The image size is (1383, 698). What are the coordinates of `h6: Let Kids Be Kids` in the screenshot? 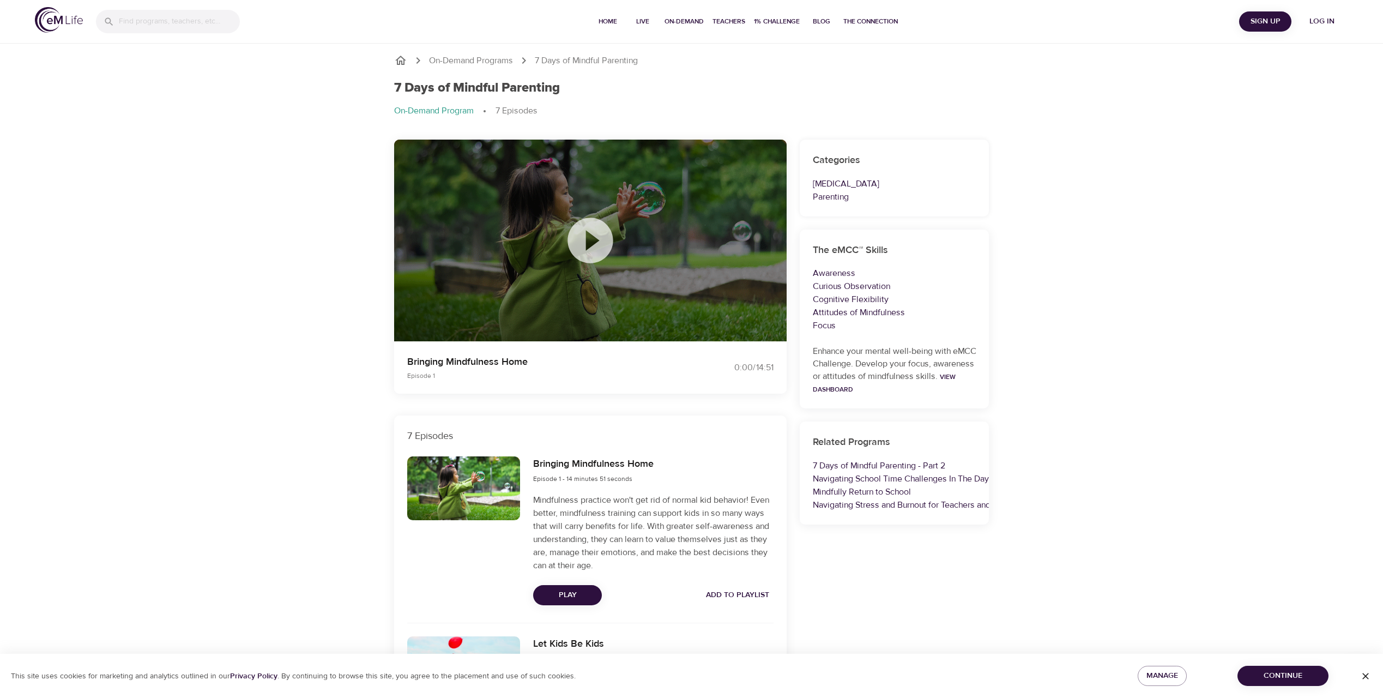 It's located at (584, 644).